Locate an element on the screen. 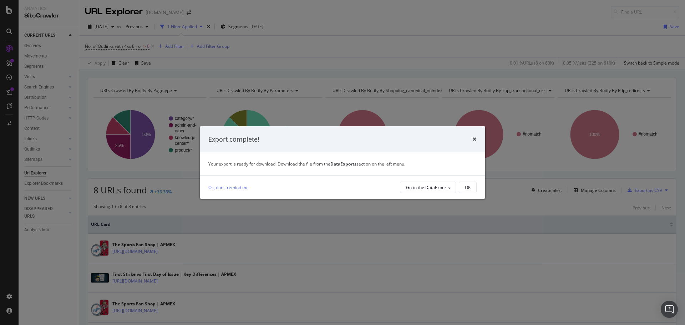 This screenshot has height=325, width=685. button: Go to the DataExports is located at coordinates (428, 187).